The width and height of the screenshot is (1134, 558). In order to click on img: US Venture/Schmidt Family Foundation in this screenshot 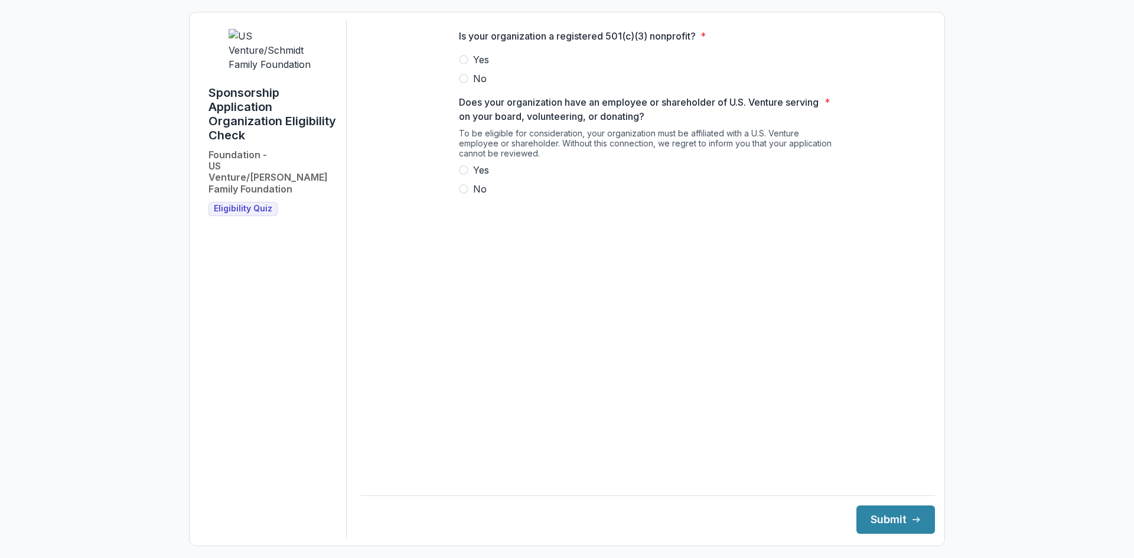, I will do `click(273, 50)`.